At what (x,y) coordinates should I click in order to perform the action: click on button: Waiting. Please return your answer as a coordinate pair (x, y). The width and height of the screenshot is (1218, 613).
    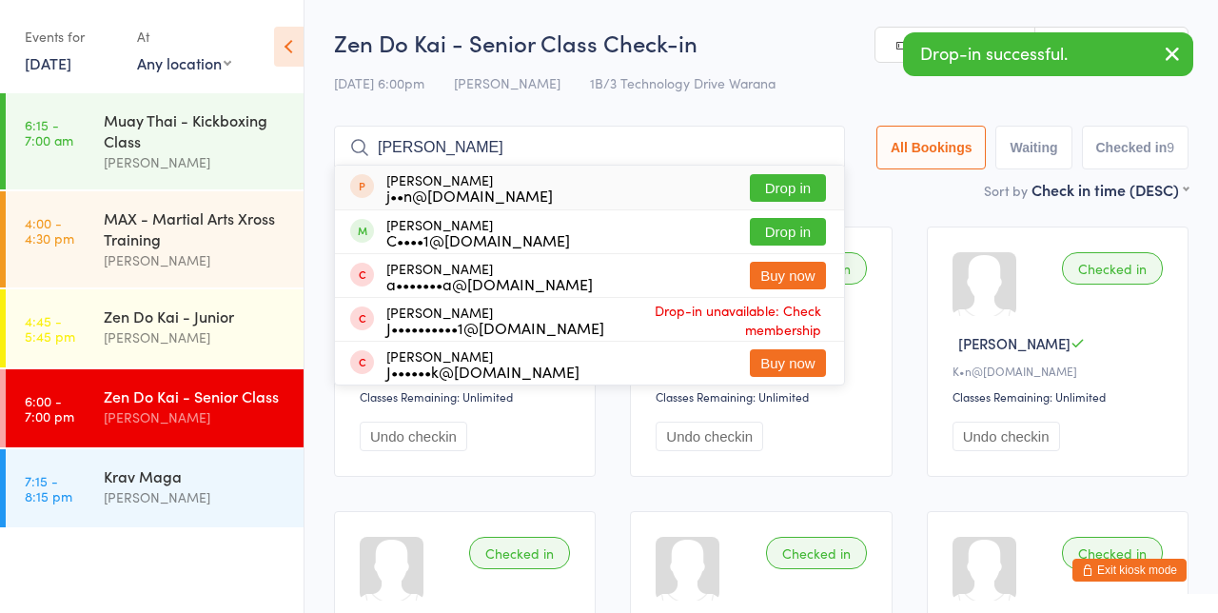
    Looking at the image, I should click on (1034, 148).